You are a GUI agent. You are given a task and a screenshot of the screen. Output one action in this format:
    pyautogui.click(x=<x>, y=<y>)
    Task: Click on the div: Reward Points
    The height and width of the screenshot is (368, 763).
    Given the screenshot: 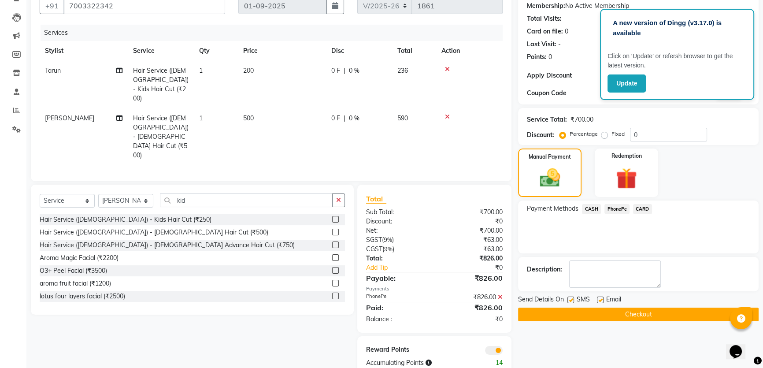 What is the action you would take?
    pyautogui.click(x=397, y=350)
    